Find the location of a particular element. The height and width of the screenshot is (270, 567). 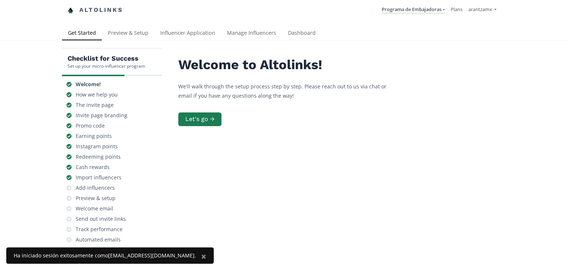

a: Get Started is located at coordinates (82, 34).